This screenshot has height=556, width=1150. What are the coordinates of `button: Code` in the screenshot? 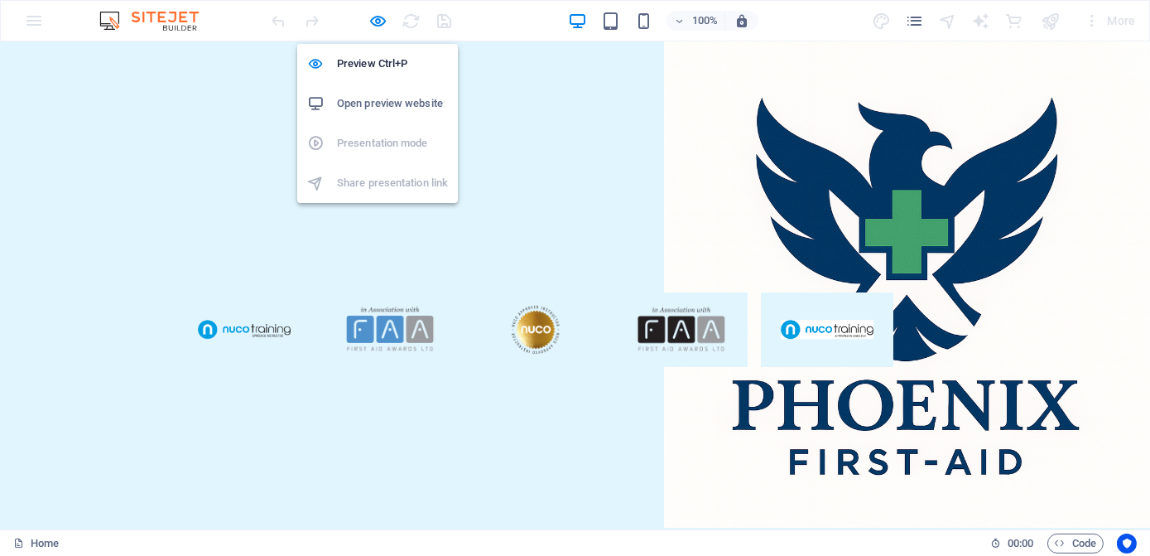 It's located at (1075, 543).